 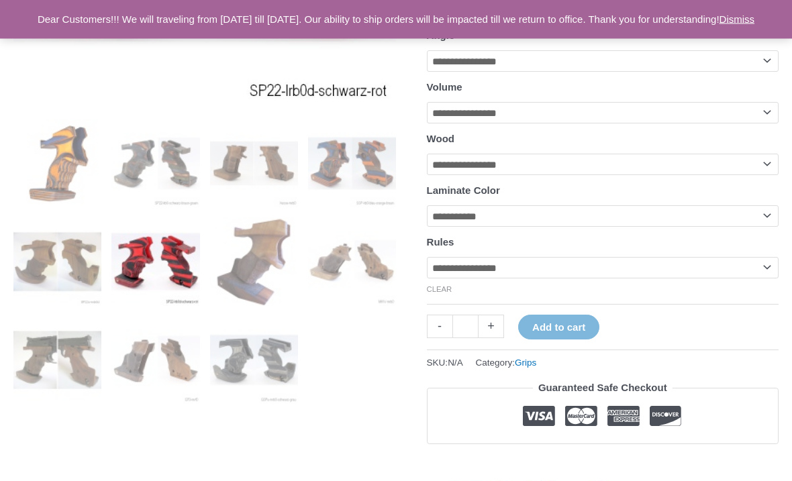 I want to click on label: Volume, so click(x=444, y=87).